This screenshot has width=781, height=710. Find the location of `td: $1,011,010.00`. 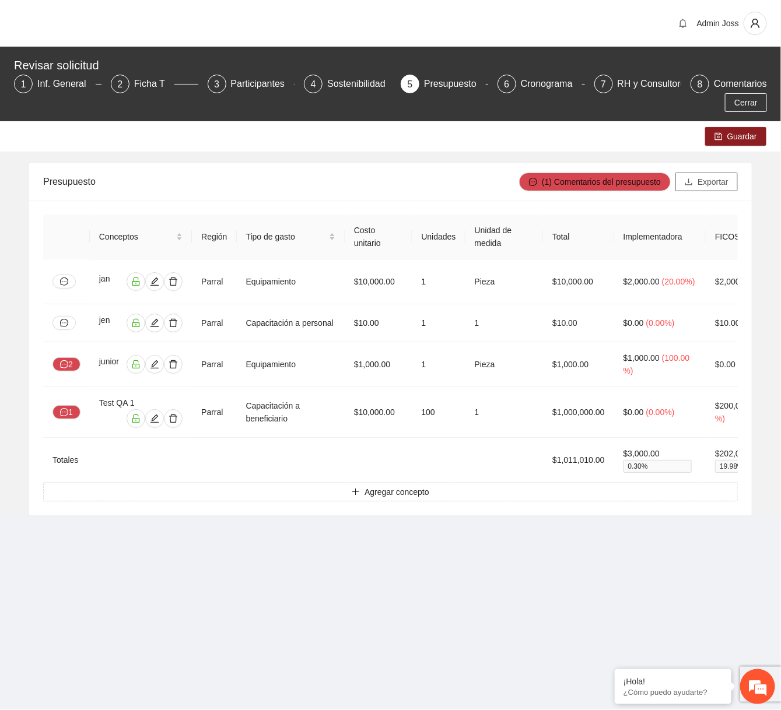

td: $1,011,010.00 is located at coordinates (579, 460).